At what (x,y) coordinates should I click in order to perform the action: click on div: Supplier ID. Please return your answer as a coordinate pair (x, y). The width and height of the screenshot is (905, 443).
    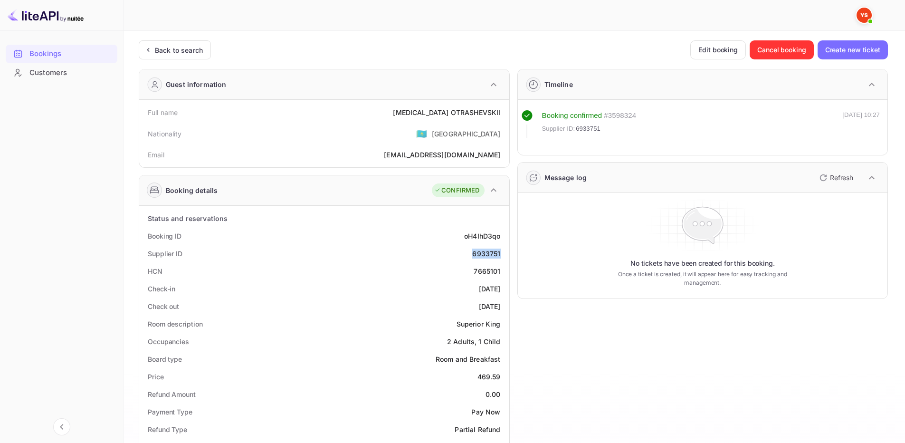
    Looking at the image, I should click on (165, 253).